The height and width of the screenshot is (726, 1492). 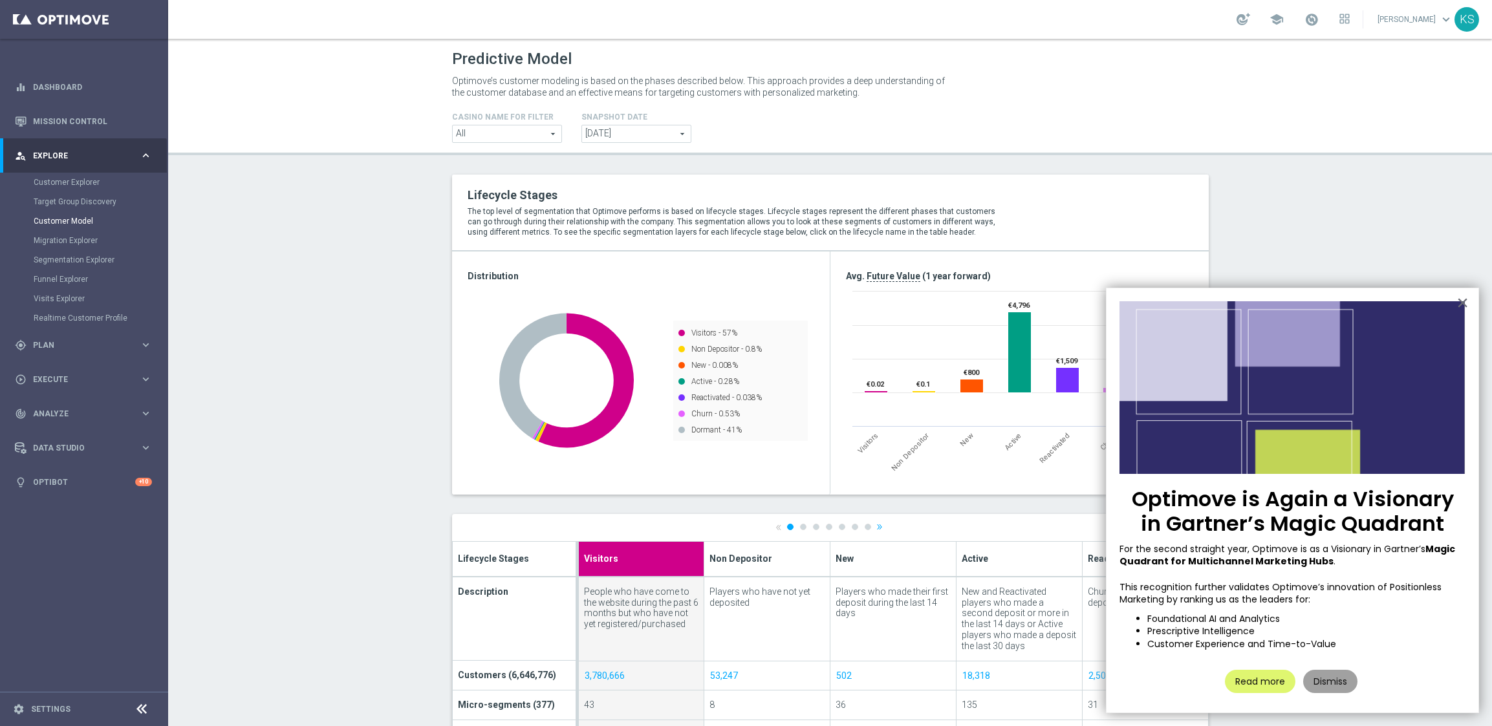 What do you see at coordinates (511, 59) in the screenshot?
I see `h1: Predictive Model` at bounding box center [511, 59].